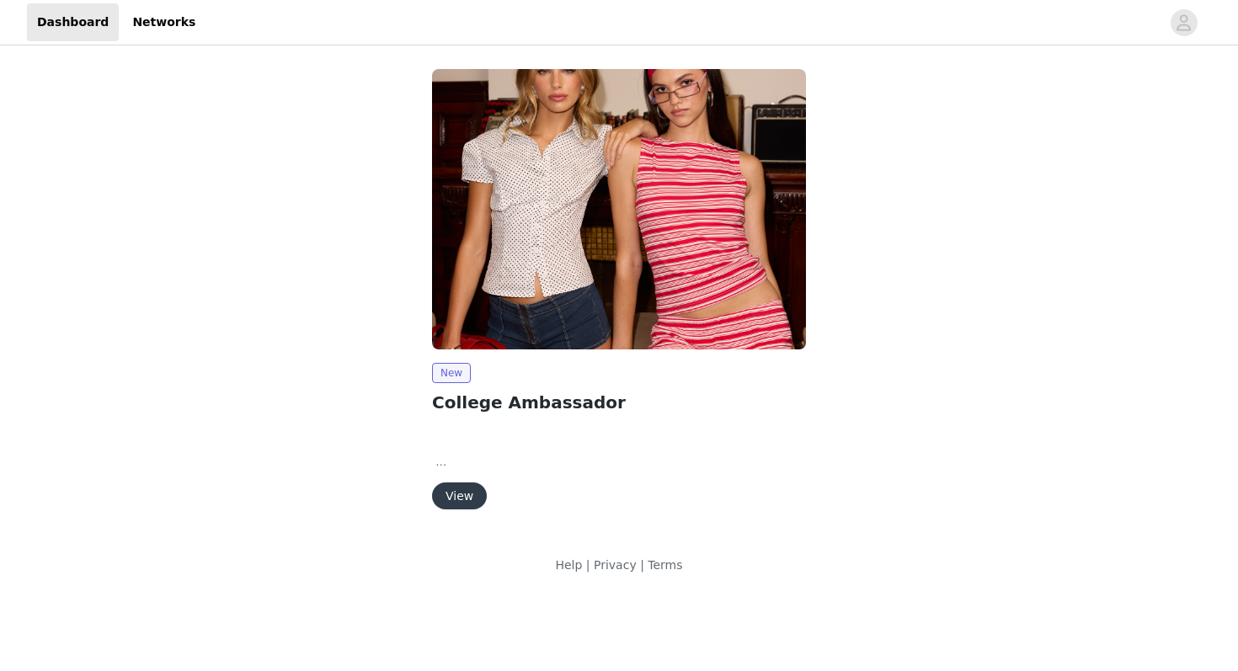 This screenshot has width=1238, height=671. What do you see at coordinates (459, 496) in the screenshot?
I see `button: View` at bounding box center [459, 496].